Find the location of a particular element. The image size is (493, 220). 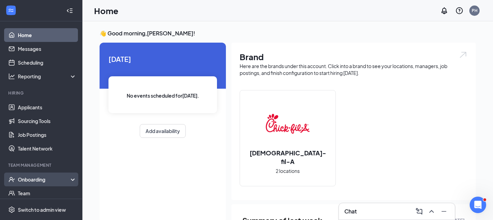

div: Onboarding is located at coordinates (44, 179).